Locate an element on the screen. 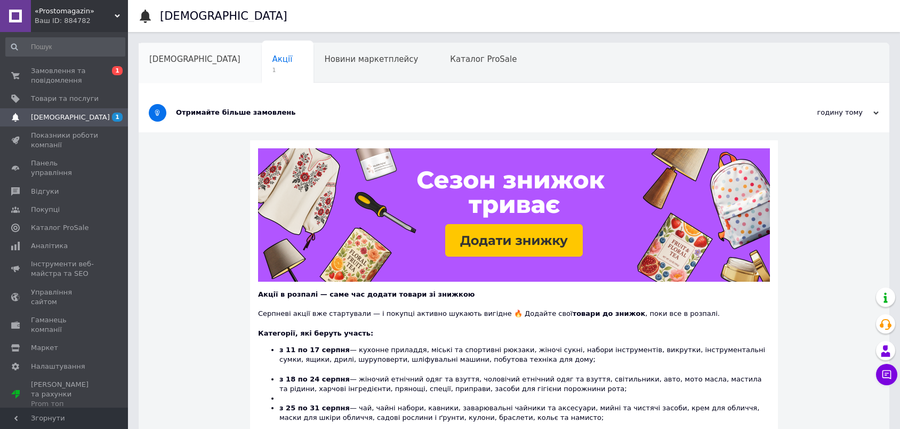  li: — кухонне приладдя, міські та спортивні рюкзаки, жіночі сукні, набори інструментів, викрутки, інс... is located at coordinates (525, 360).